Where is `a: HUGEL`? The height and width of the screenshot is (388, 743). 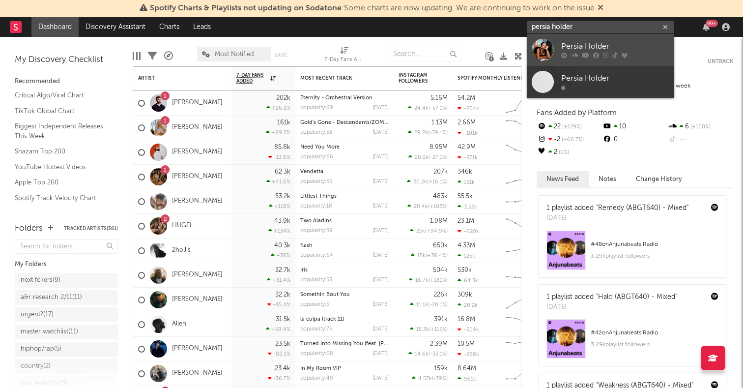
a: HUGEL is located at coordinates (182, 226).